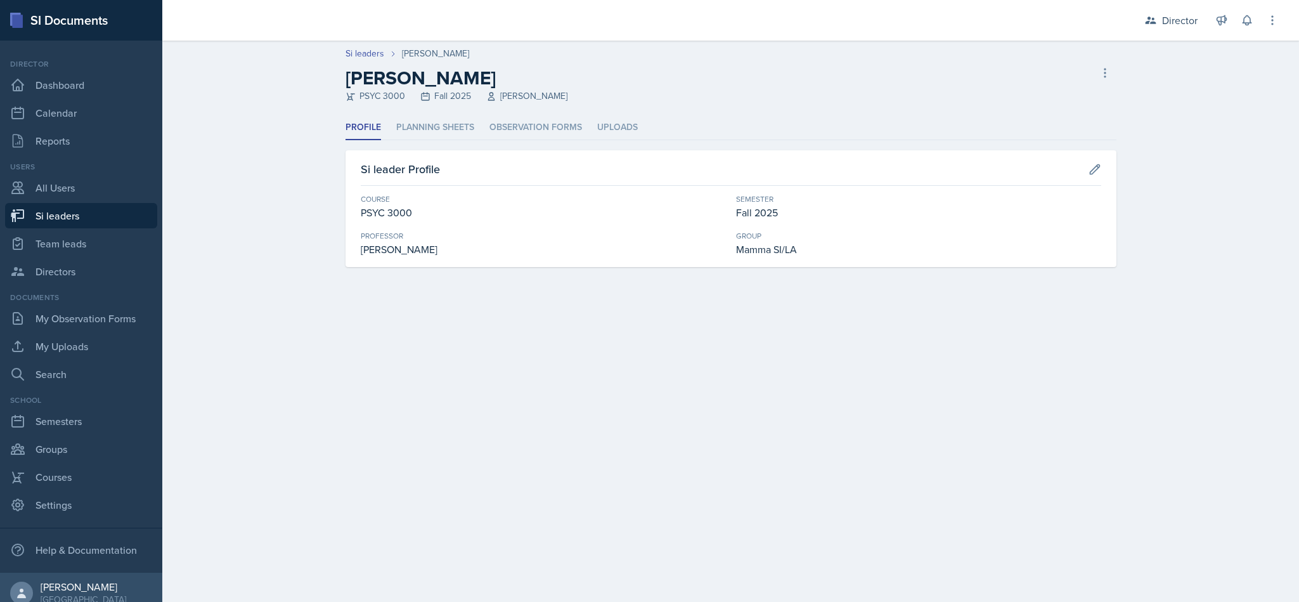 The width and height of the screenshot is (1299, 602). Describe the element at coordinates (81, 297) in the screenshot. I see `div: Documents` at that location.